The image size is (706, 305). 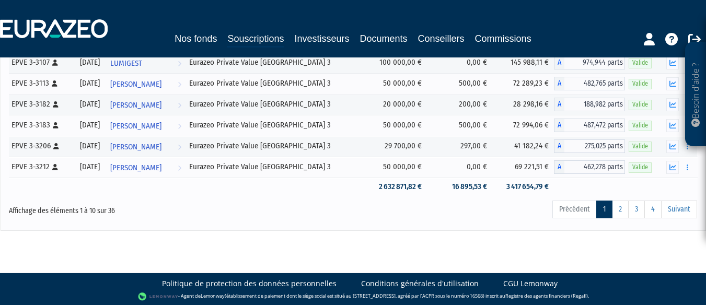 What do you see at coordinates (126, 63) in the screenshot?
I see `span: LUMIGEST` at bounding box center [126, 63].